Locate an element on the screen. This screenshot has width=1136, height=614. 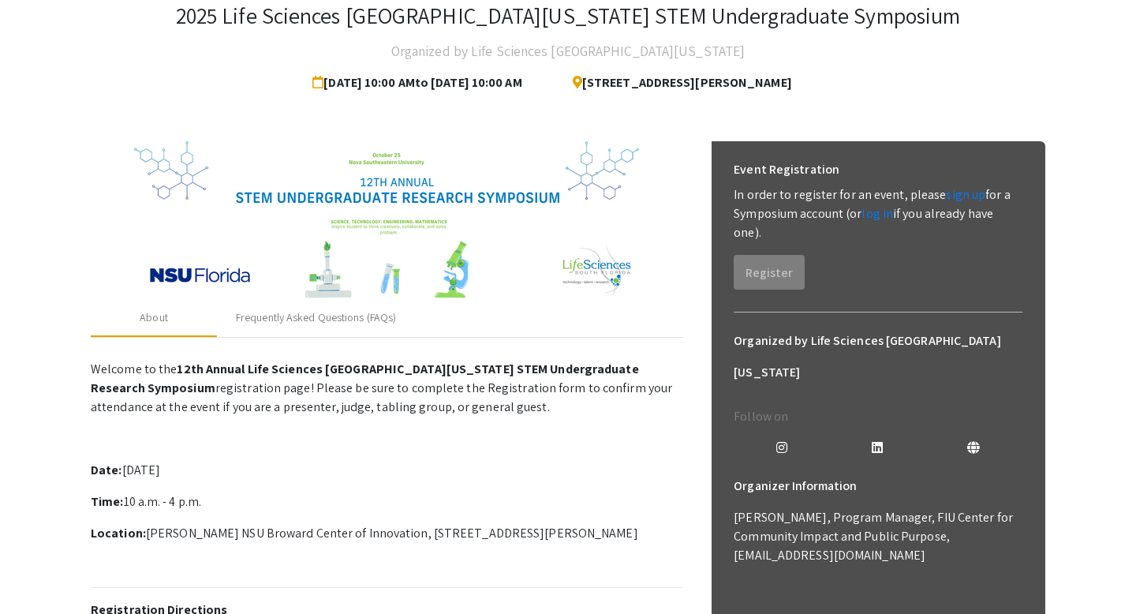
p: 10 a.m. - 4 p.m. is located at coordinates (387, 502).